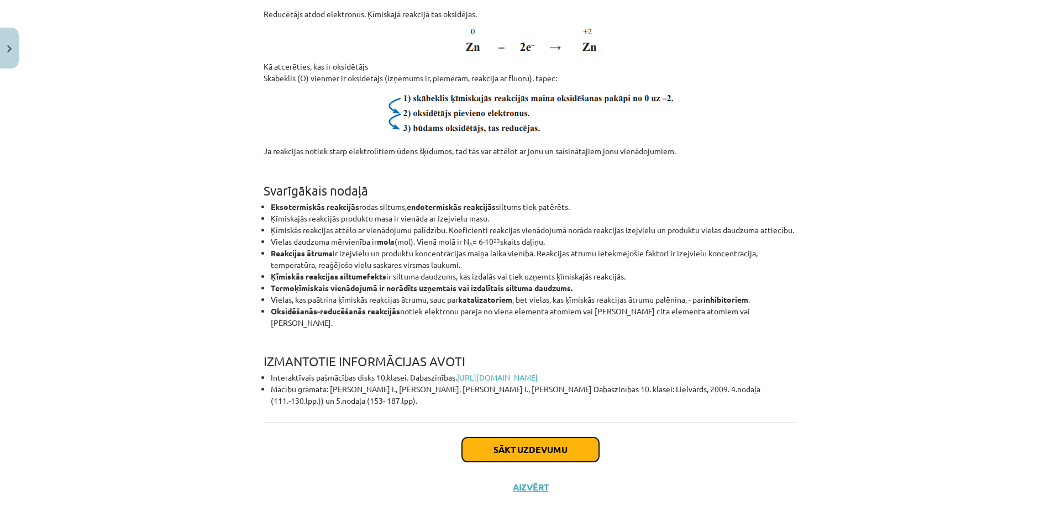  I want to click on li: Vielas, kas paātrina ķīmiskās reakcijas ātrumu, sauc par , bet vielas, kas ķīmiskās reakcijas ātr..., so click(534, 300).